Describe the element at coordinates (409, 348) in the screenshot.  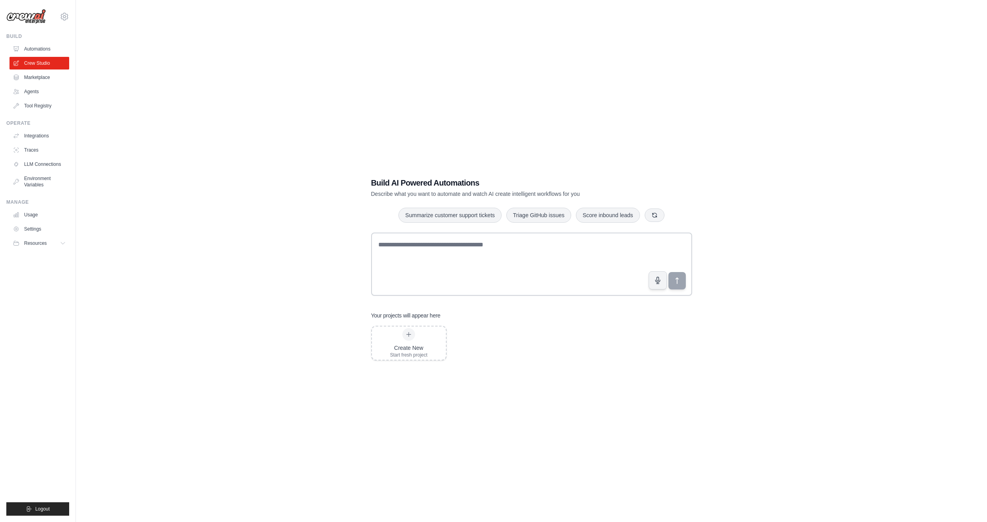
I see `div: Create New` at that location.